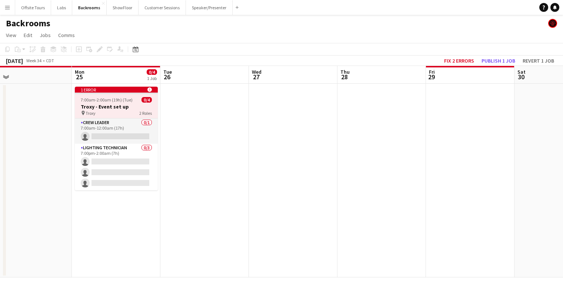 This screenshot has height=290, width=563. What do you see at coordinates (11, 35) in the screenshot?
I see `a: View` at bounding box center [11, 35].